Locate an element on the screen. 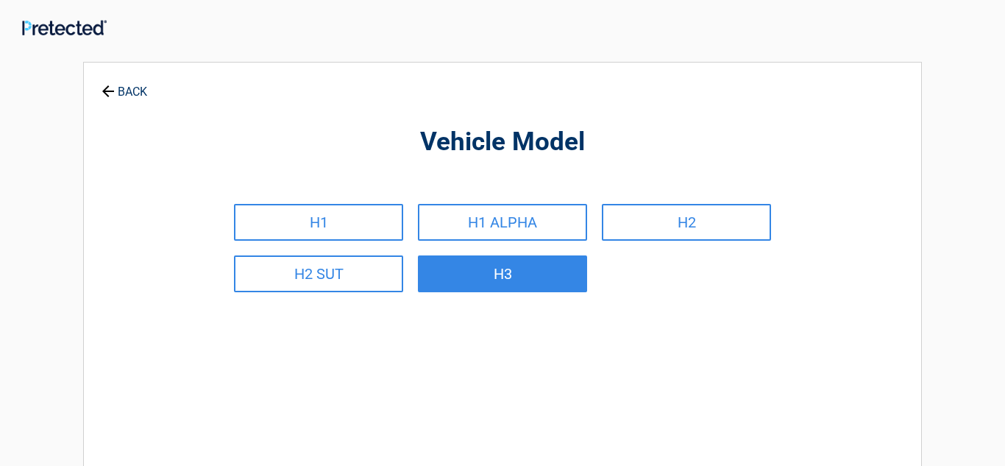 Image resolution: width=1005 pixels, height=466 pixels. a: BACK is located at coordinates (124, 85).